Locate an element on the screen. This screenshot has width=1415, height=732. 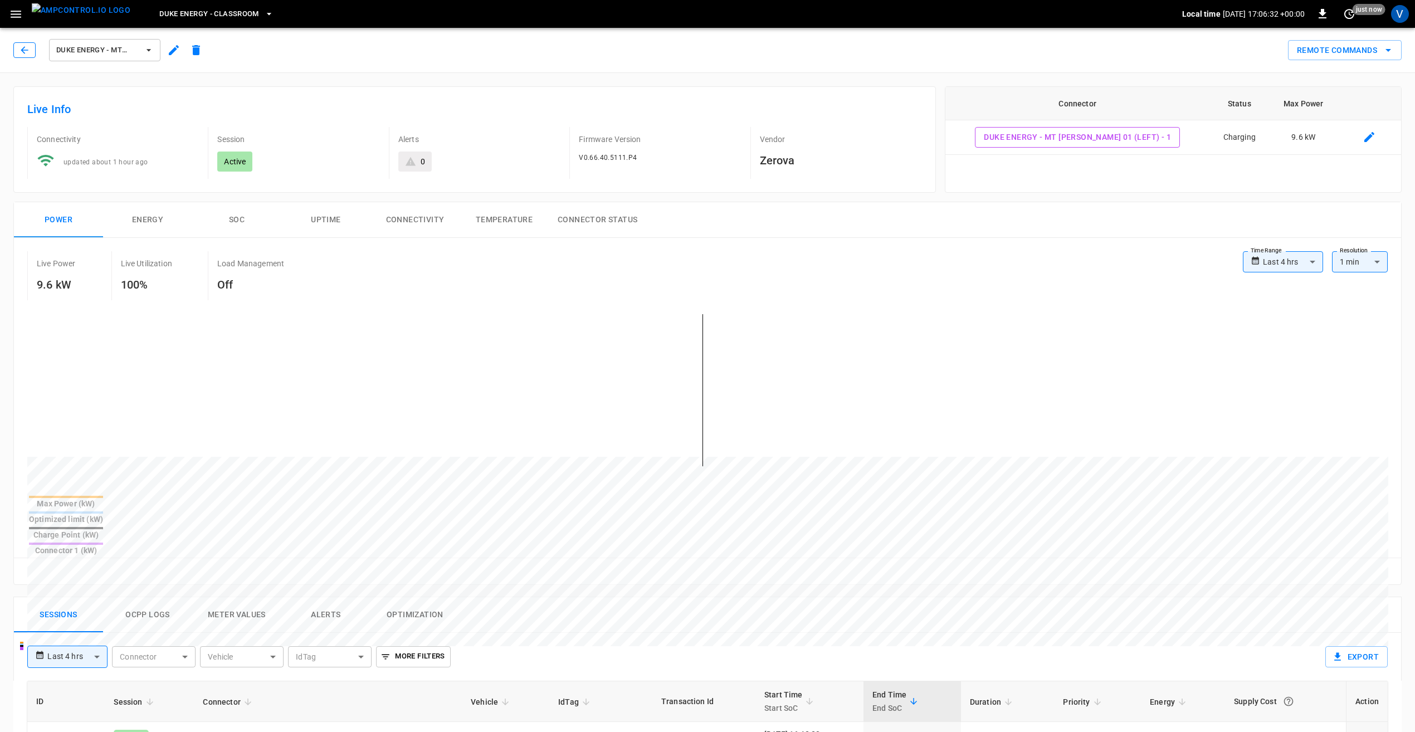
div: remote commands options is located at coordinates (1344, 50).